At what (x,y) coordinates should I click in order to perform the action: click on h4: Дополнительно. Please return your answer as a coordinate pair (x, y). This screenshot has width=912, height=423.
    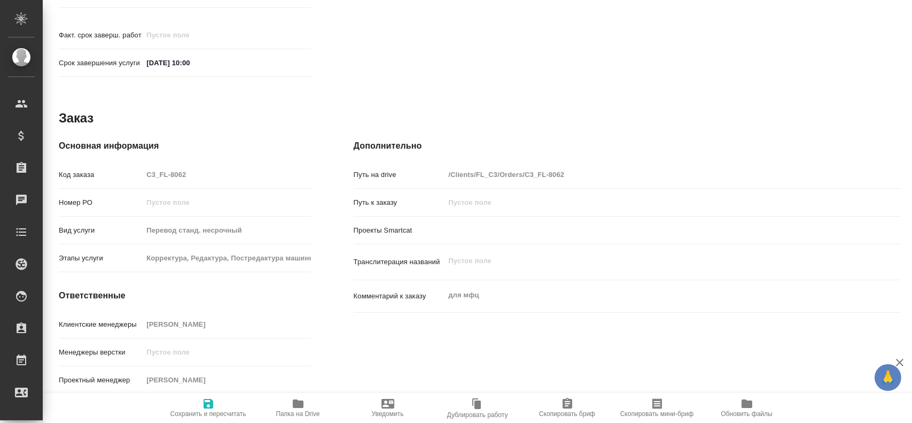
    Looking at the image, I should click on (627, 146).